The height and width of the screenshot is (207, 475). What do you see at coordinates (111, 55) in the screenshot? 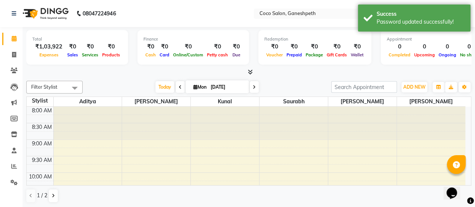
I see `span: Products` at bounding box center [111, 55].